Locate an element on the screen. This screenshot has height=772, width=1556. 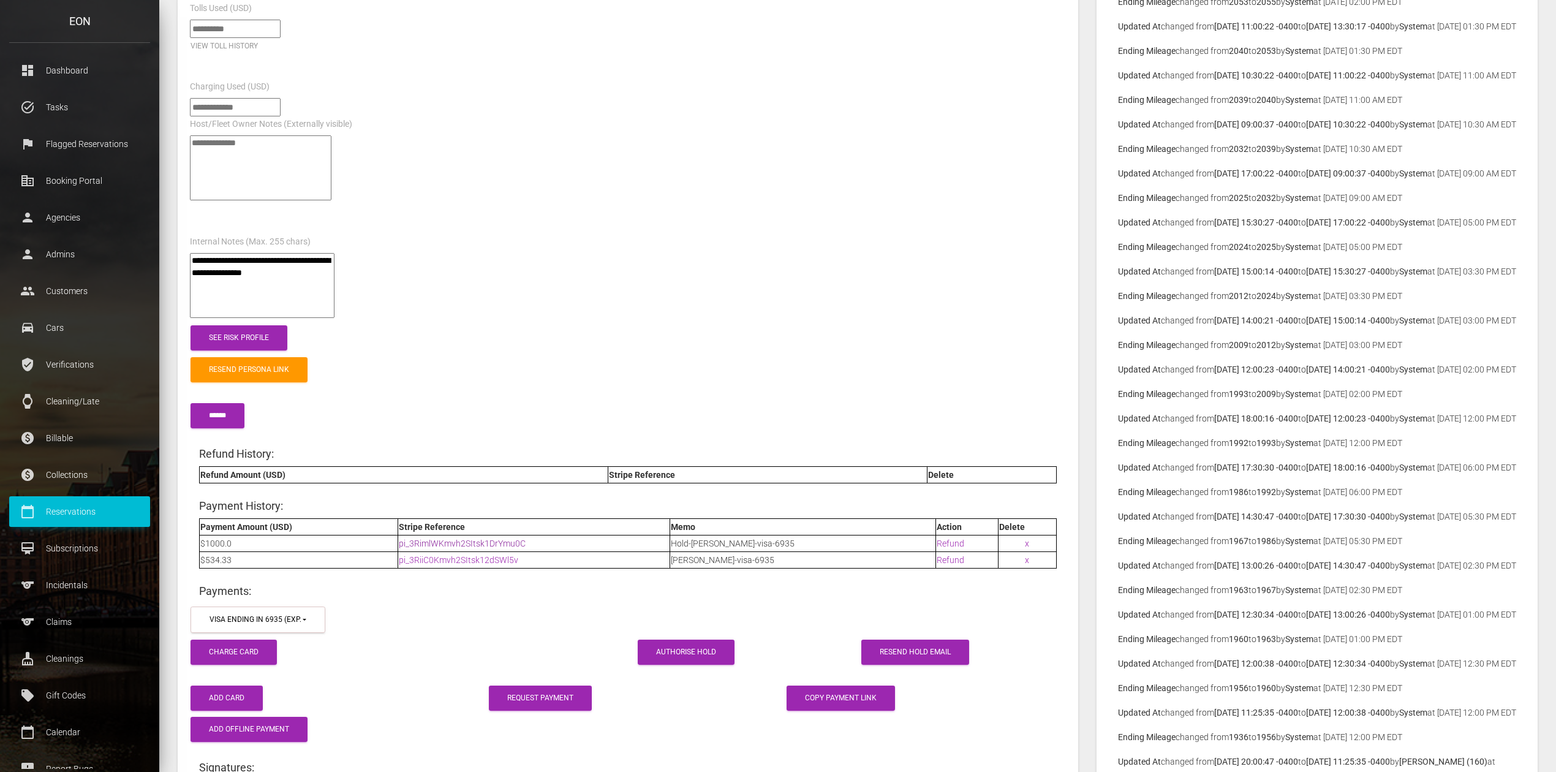
b: 1967 is located at coordinates (1266, 590).